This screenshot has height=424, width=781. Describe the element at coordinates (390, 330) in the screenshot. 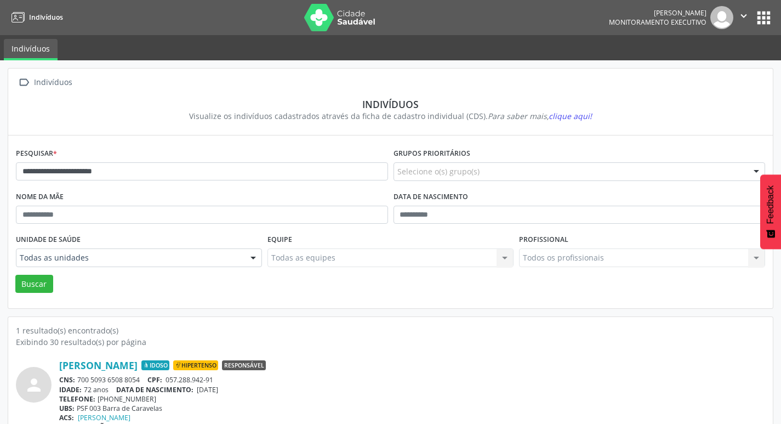

I see `div: 1 resultado(s) encontrado(s)` at that location.